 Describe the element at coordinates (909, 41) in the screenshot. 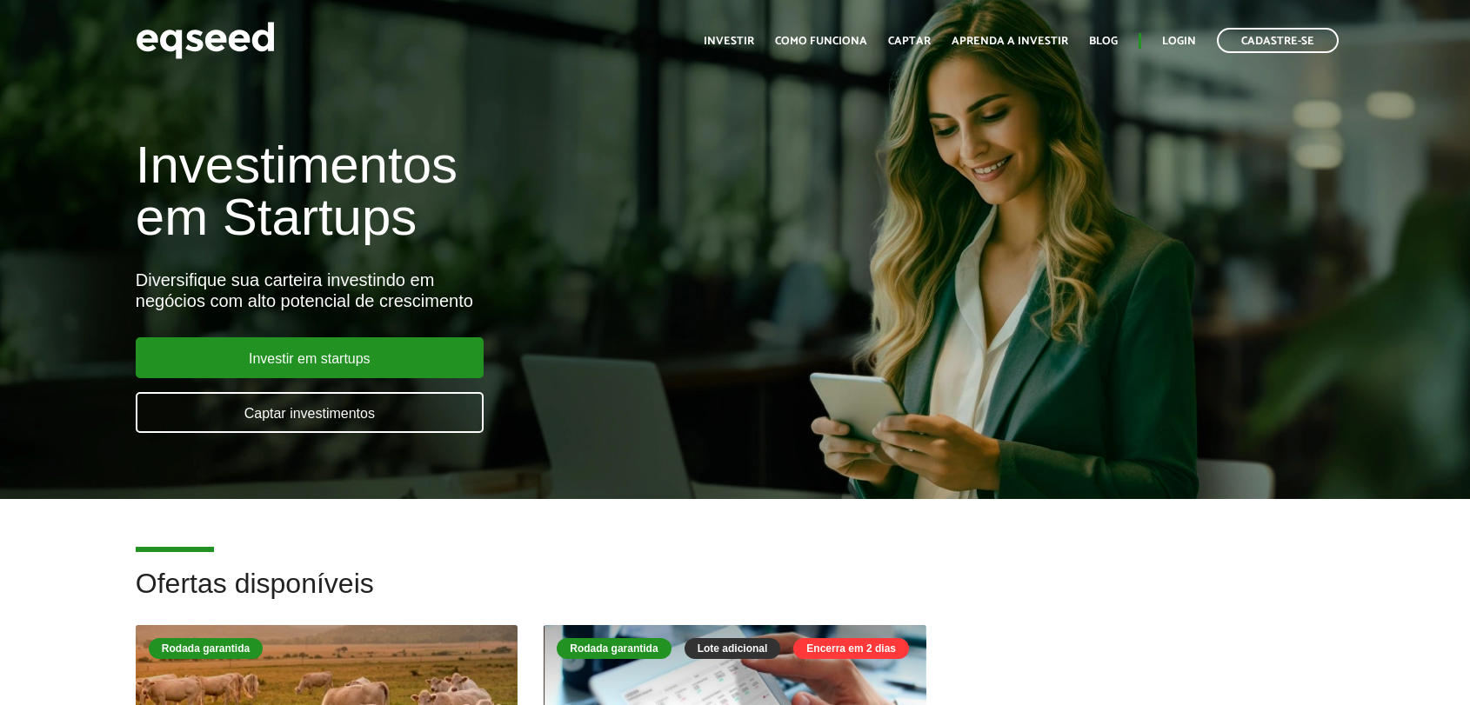

I see `a: Captar` at that location.